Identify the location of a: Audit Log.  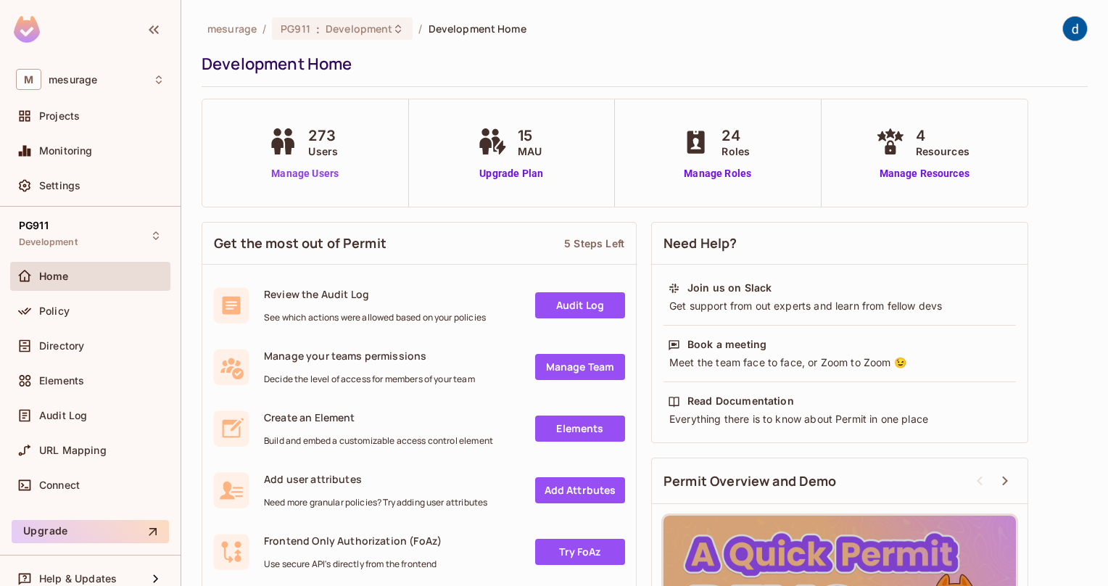
(580, 305).